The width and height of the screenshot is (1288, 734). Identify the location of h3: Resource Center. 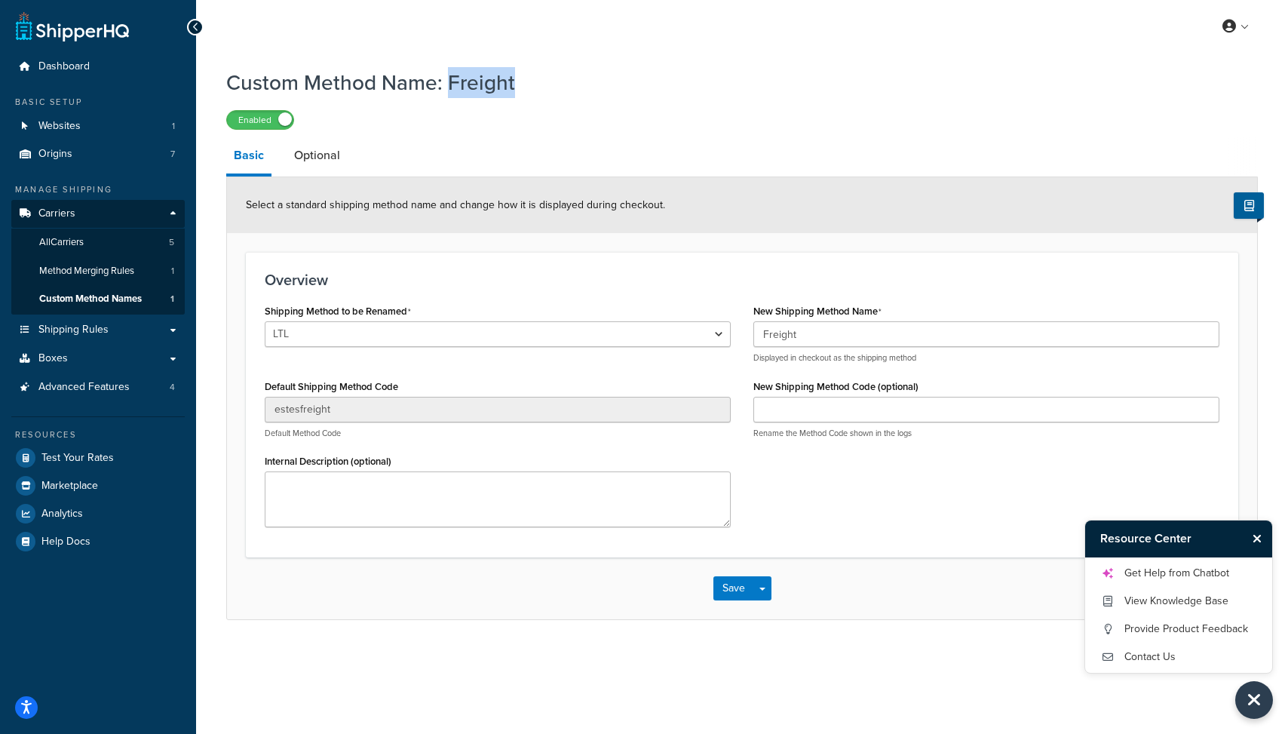
(1165, 538).